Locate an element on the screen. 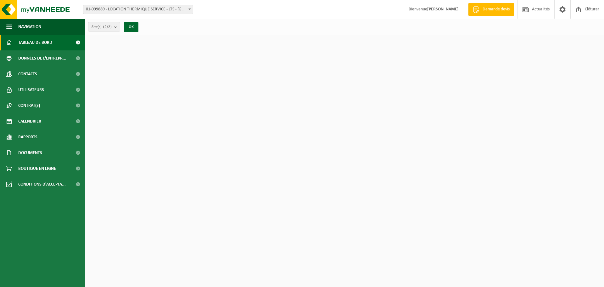 The height and width of the screenshot is (287, 604). span: Utilisateurs is located at coordinates (31, 90).